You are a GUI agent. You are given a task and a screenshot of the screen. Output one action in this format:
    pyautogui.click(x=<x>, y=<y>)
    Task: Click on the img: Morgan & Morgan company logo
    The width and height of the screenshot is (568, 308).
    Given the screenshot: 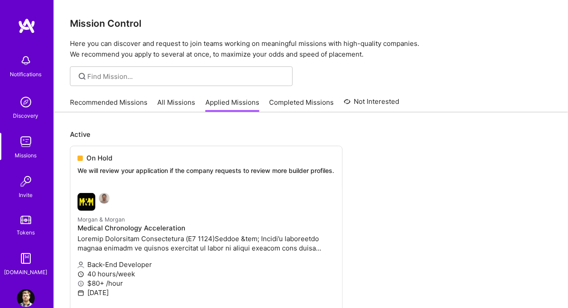 What is the action you would take?
    pyautogui.click(x=86, y=202)
    